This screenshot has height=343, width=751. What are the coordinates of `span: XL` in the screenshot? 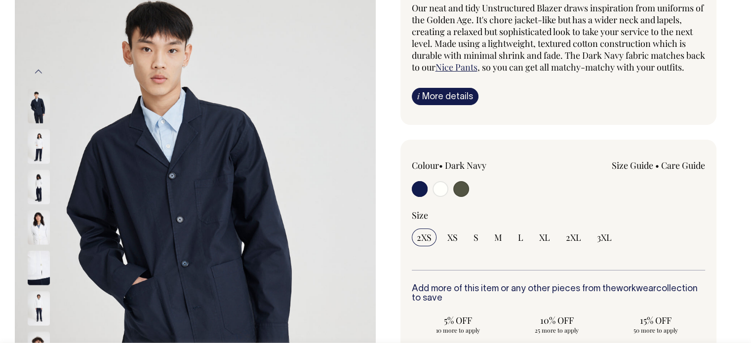 It's located at (545, 237).